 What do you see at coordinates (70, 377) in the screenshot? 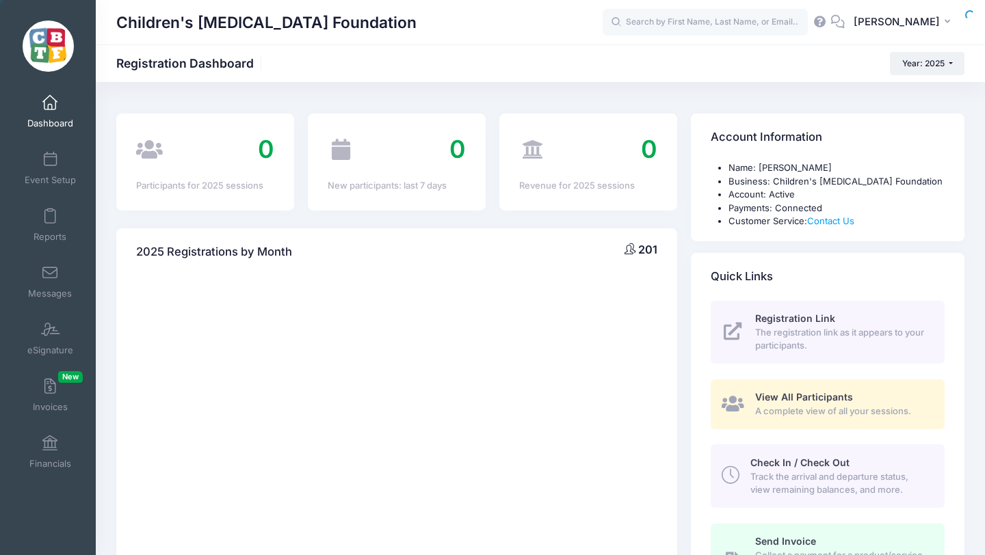
I see `span: New` at bounding box center [70, 377].